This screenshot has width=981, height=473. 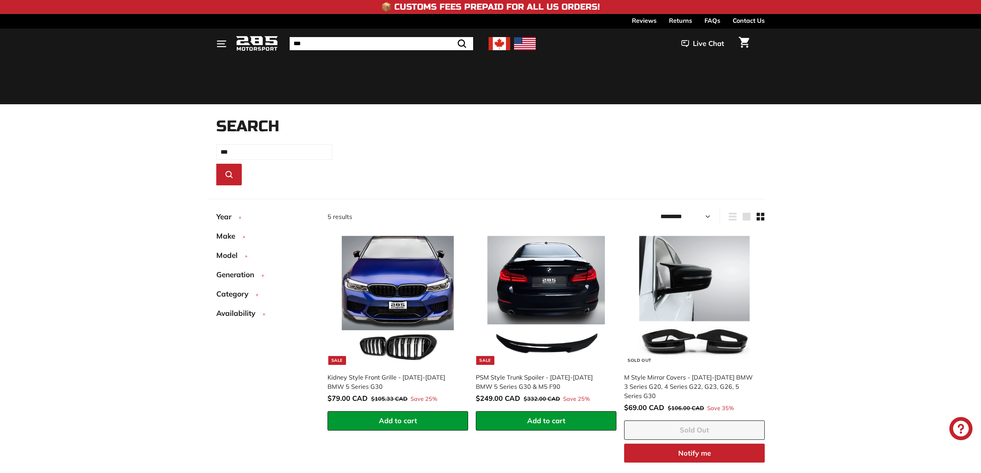 I want to click on button: Sold Out, so click(x=694, y=430).